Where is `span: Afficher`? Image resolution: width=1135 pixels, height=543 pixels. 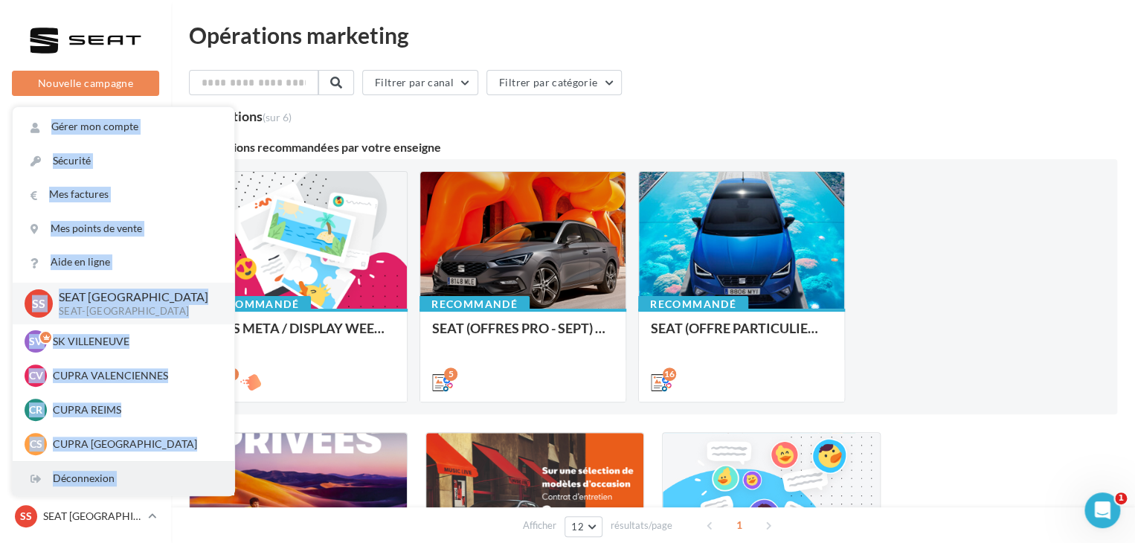 span: Afficher is located at coordinates (539, 525).